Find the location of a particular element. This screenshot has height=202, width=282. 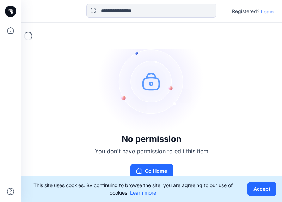

p: This site uses cookies. By continuing to browse the site, you are agreeing to our use of cookies. is located at coordinates (133, 189).